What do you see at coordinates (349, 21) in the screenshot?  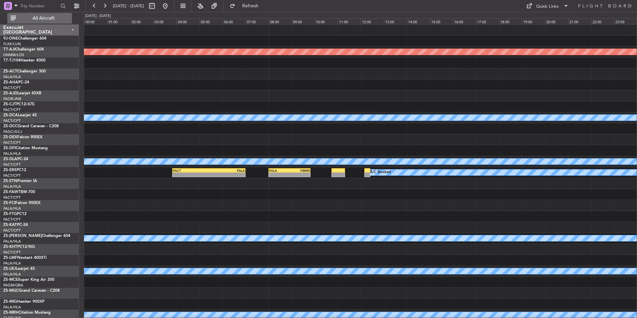 I see `div: 11:00` at bounding box center [349, 21].